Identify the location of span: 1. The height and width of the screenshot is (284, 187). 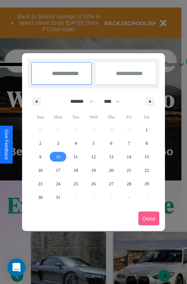
(147, 130).